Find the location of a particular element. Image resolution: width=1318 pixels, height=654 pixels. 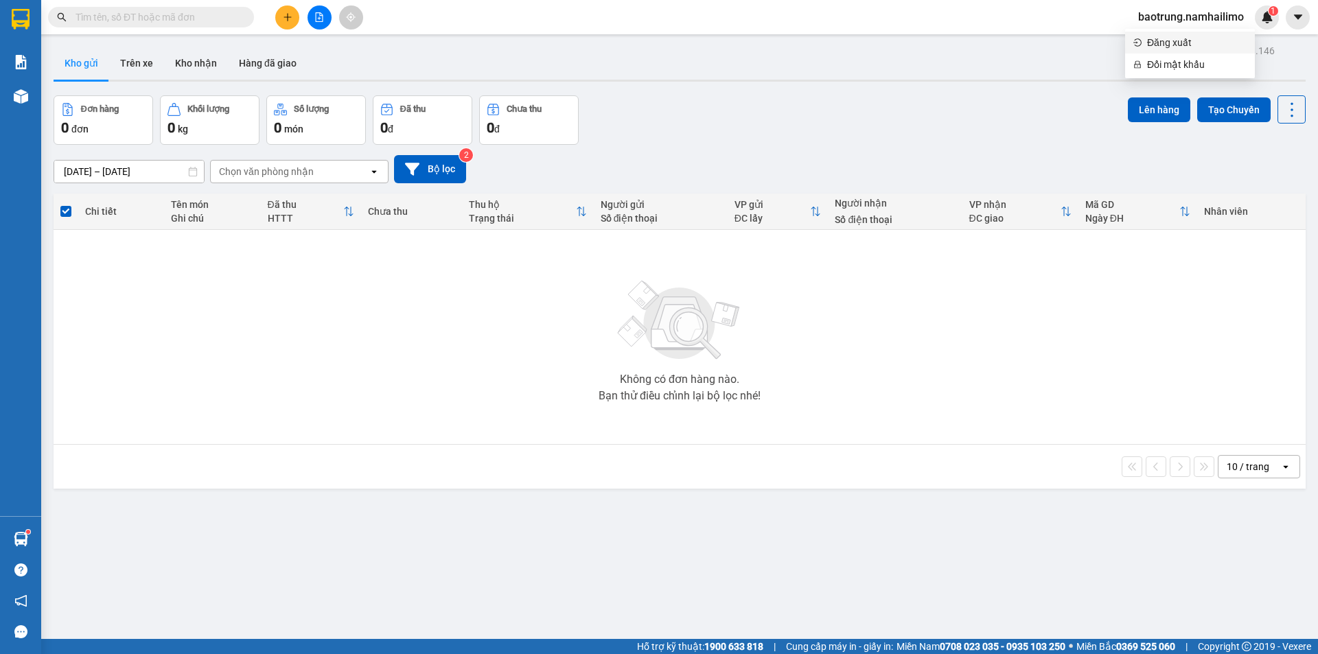

div: VP gửi is located at coordinates (772, 205).